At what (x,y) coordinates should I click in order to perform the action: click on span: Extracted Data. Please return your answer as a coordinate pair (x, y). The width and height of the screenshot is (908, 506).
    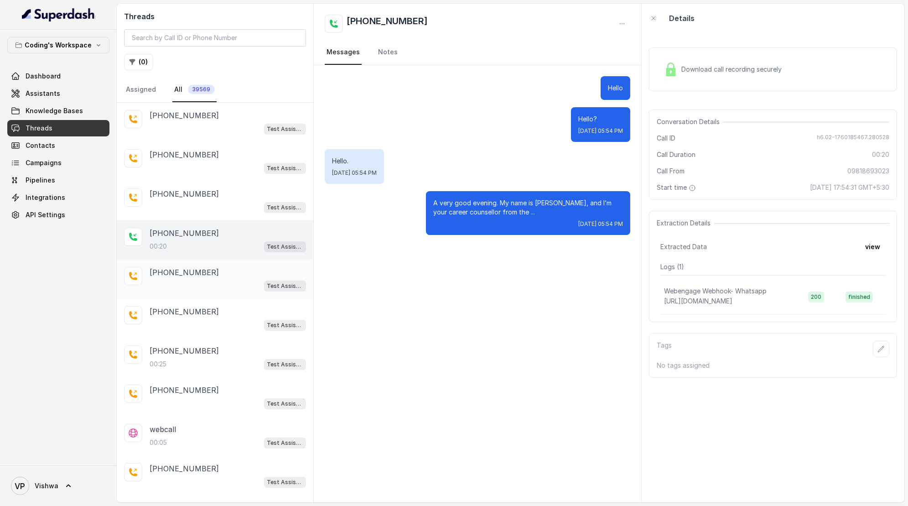
    Looking at the image, I should click on (684, 247).